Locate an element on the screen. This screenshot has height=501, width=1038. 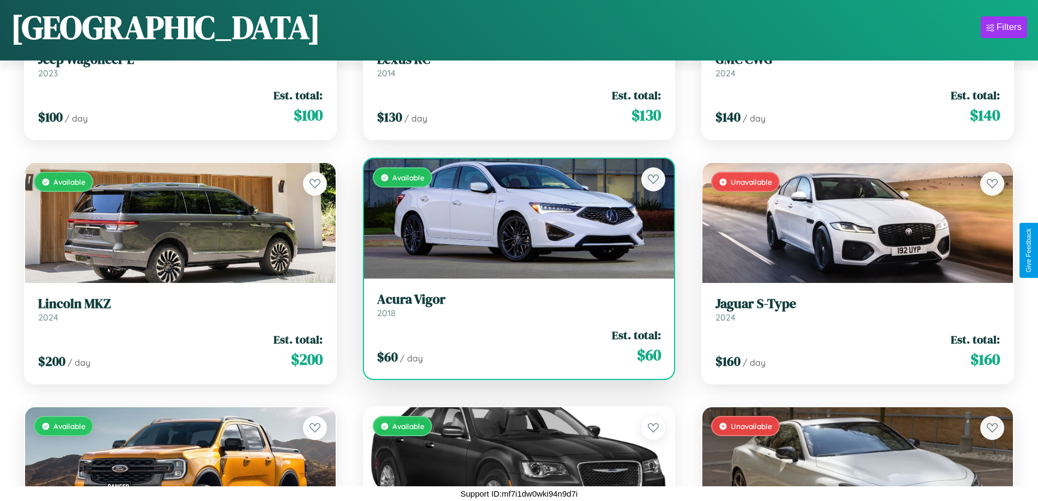
div: Give Feedback is located at coordinates (1029, 250).